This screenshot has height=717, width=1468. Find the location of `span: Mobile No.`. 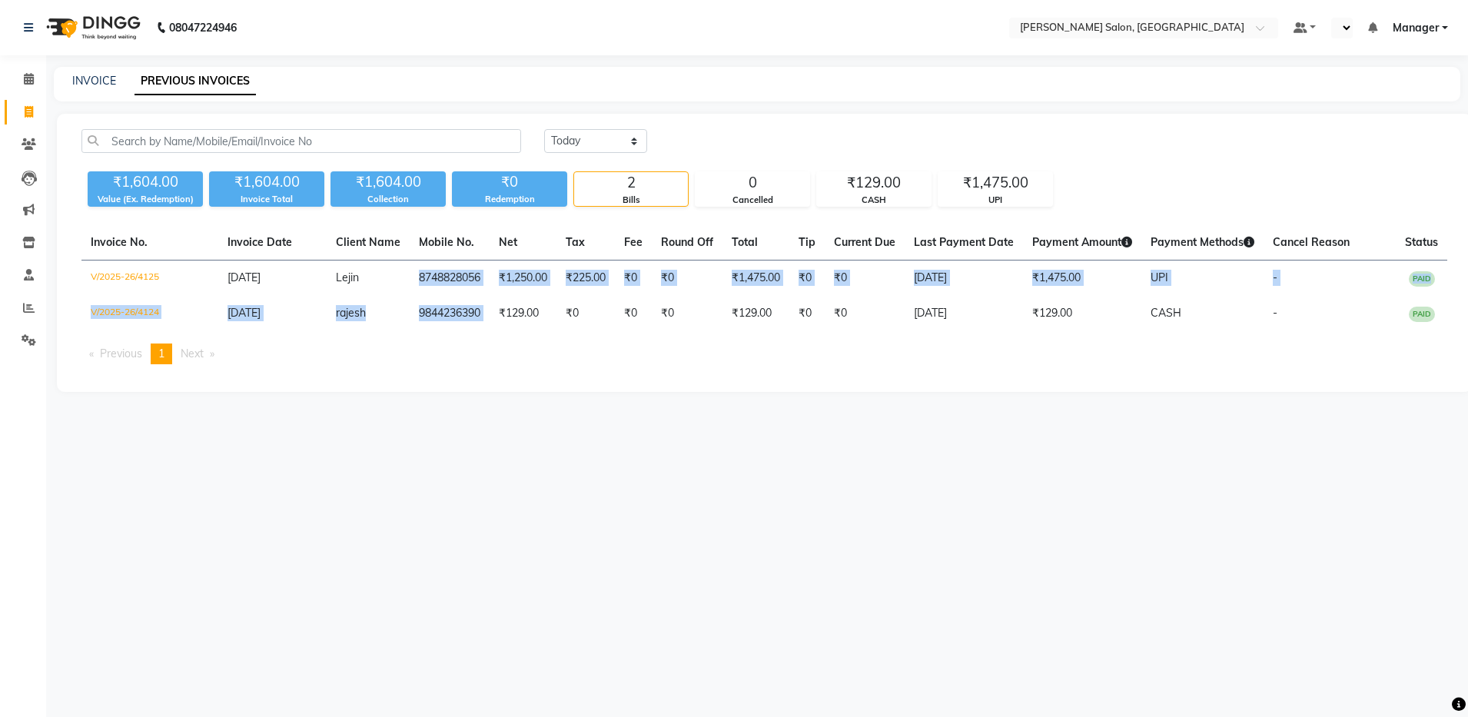

span: Mobile No. is located at coordinates (447, 242).